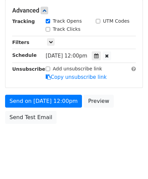 The width and height of the screenshot is (148, 179). I want to click on a: Copy unsubscribe link, so click(76, 77).